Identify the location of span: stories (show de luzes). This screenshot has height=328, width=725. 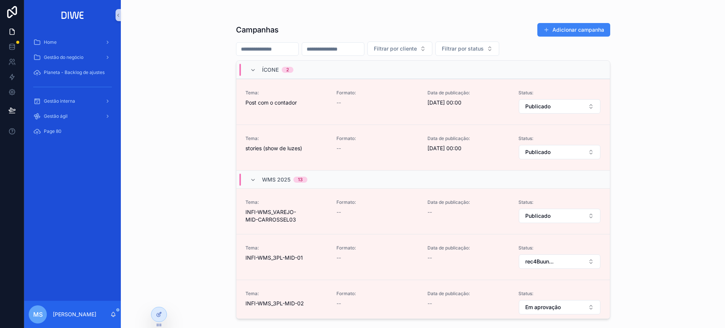
(286, 148).